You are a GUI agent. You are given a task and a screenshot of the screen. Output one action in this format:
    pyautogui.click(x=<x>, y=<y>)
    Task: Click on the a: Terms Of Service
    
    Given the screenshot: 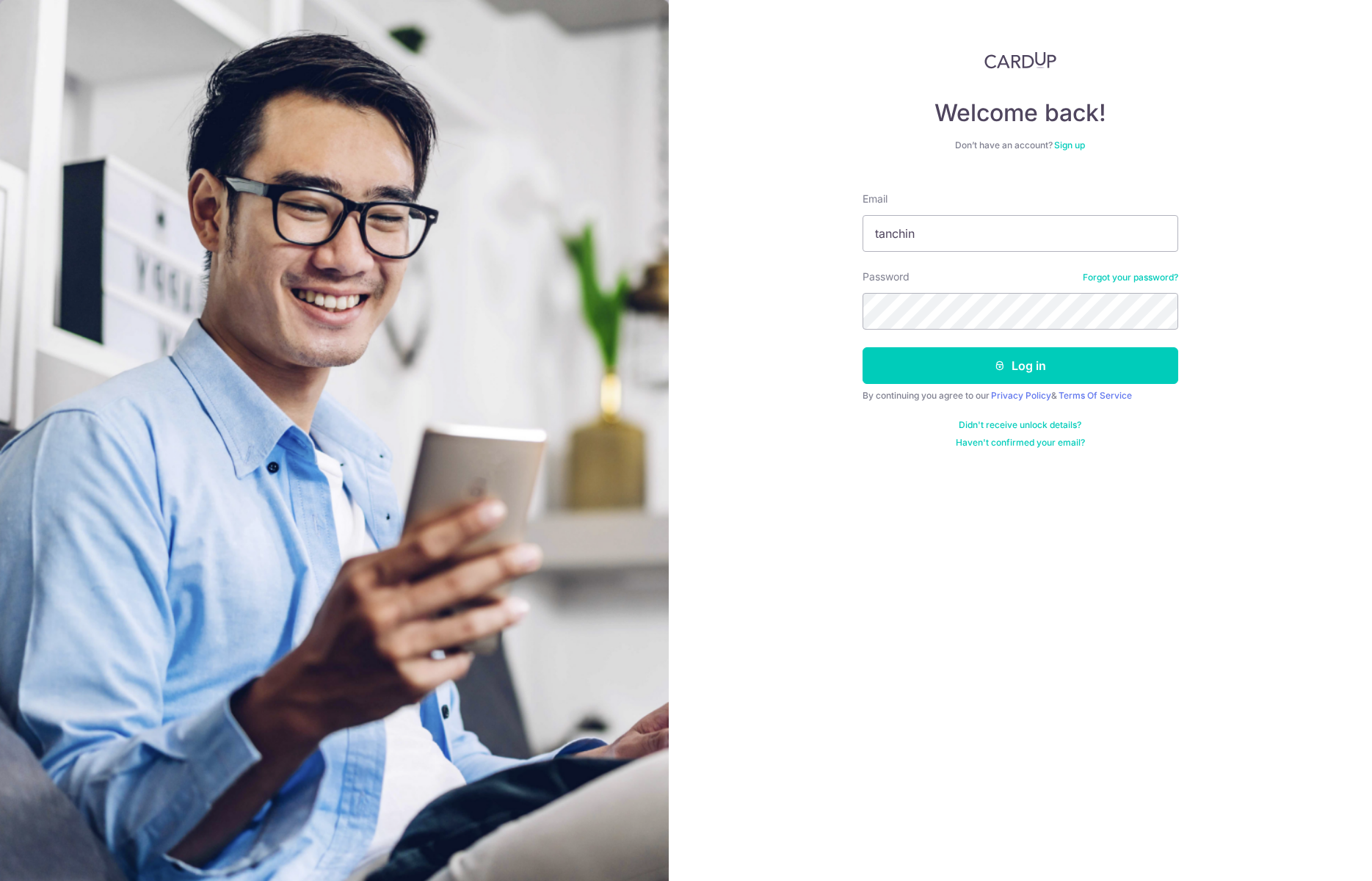 What is the action you would take?
    pyautogui.click(x=1095, y=395)
    